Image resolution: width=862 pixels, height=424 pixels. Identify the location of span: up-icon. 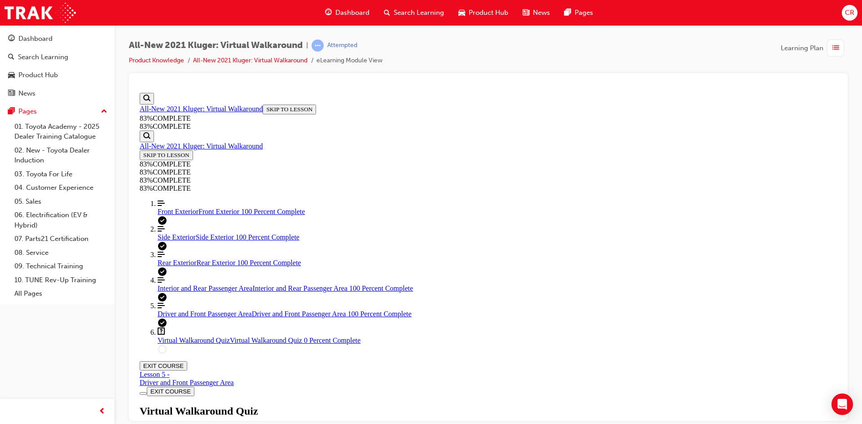
(104, 112).